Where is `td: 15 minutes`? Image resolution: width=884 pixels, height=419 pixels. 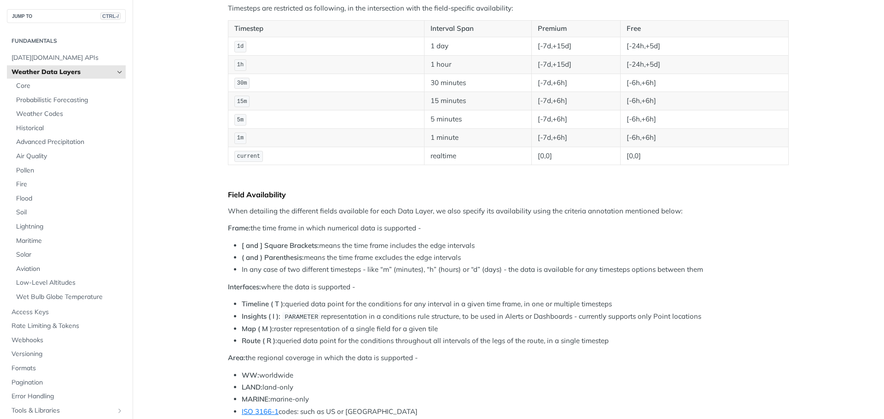
td: 15 minutes is located at coordinates (477, 101).